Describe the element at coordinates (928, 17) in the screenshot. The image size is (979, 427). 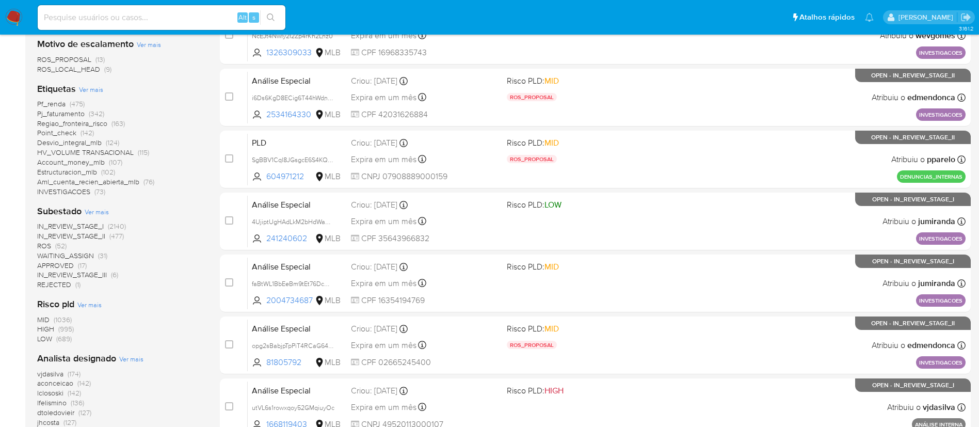
I see `p: adriano.brito@mercadolivre.com` at that location.